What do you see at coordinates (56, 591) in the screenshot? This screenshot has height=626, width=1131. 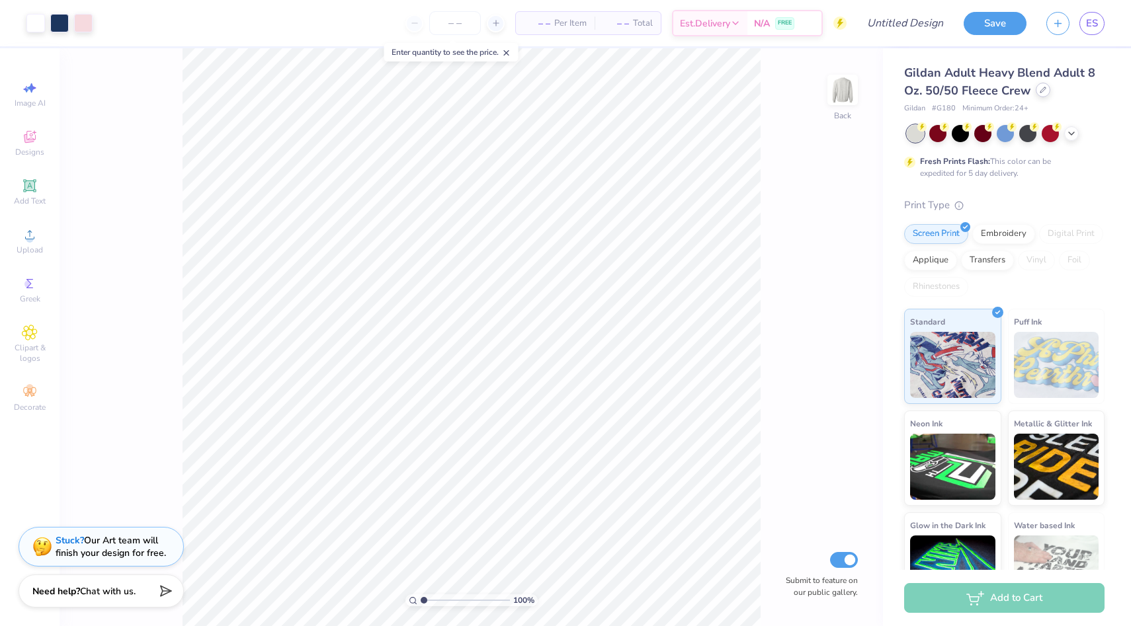 I see `strong: Need help?` at bounding box center [56, 591].